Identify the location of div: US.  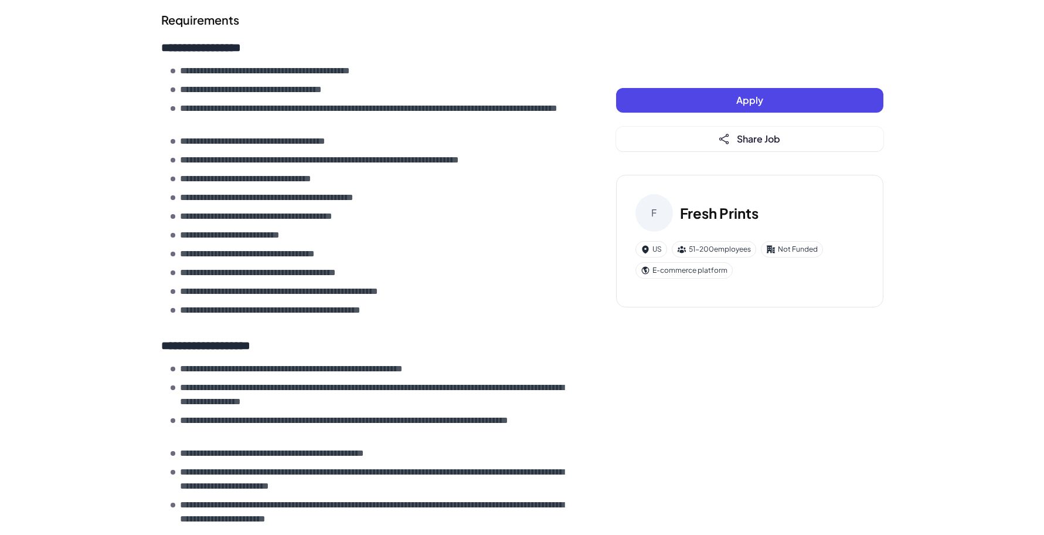
(651, 249).